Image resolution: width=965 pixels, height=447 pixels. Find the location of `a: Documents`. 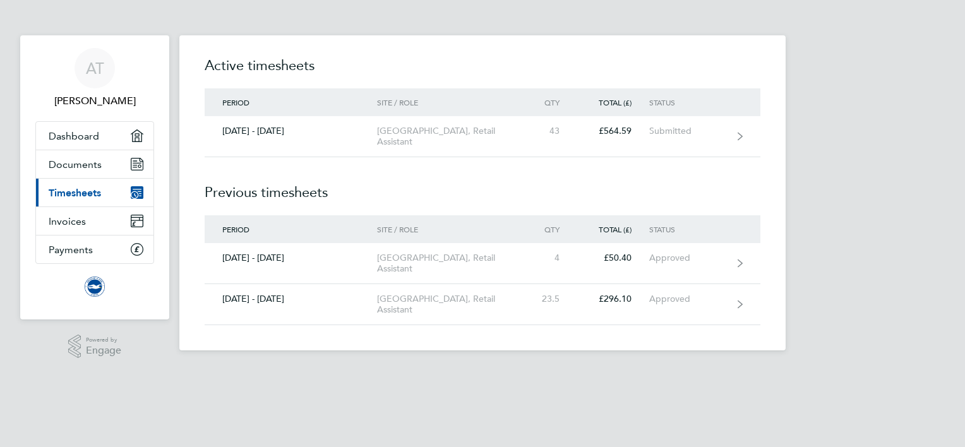

a: Documents is located at coordinates (95, 164).